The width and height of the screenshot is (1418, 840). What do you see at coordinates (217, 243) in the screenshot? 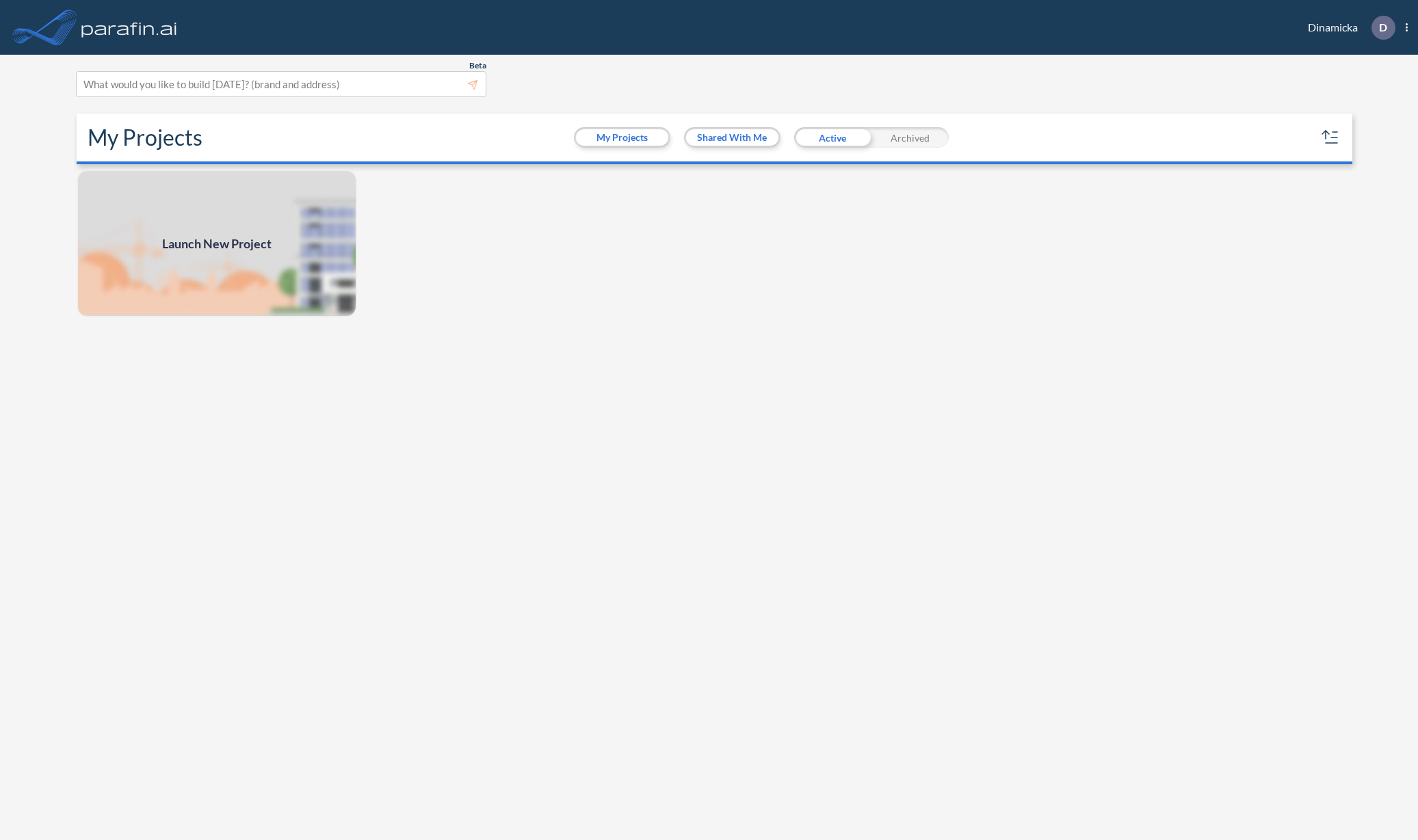
I see `img: add` at bounding box center [217, 243].